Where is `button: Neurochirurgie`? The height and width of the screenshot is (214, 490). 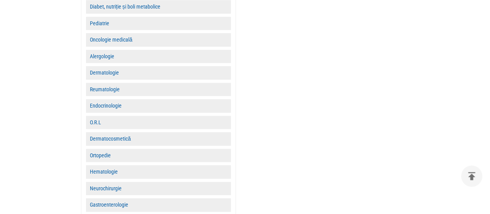
button: Neurochirurgie is located at coordinates (158, 188).